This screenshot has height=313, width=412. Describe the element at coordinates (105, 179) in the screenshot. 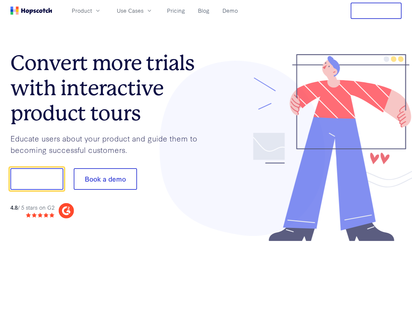

I see `a: Book a demo` at that location.